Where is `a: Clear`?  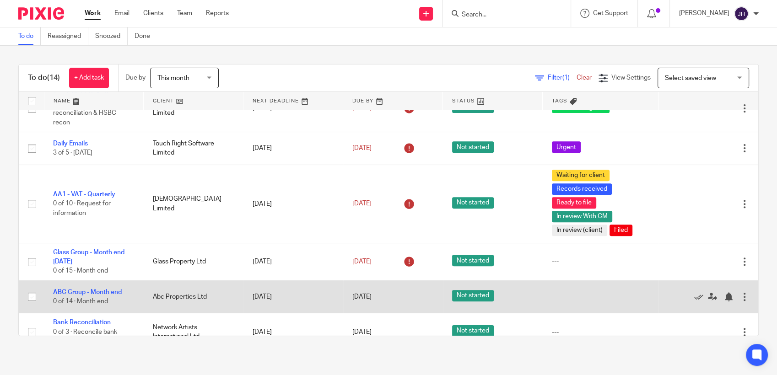
a: Clear is located at coordinates (584, 78).